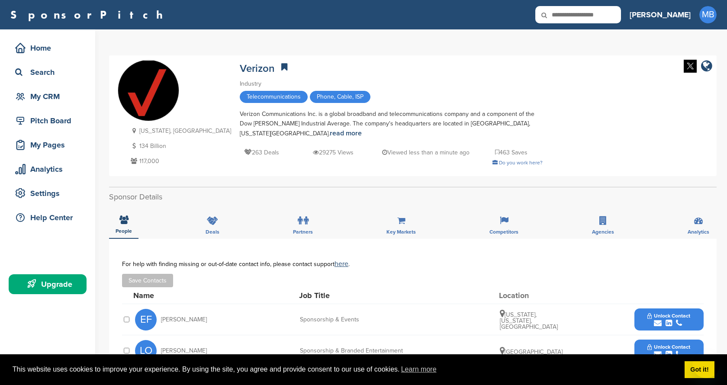  What do you see at coordinates (700, 370) in the screenshot?
I see `a: dismiss cookie message` at bounding box center [700, 370].